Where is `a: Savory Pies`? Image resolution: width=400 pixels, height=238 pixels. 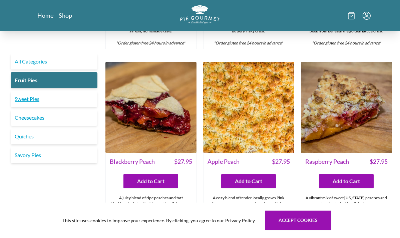
a: Savory Pies is located at coordinates (54, 155).